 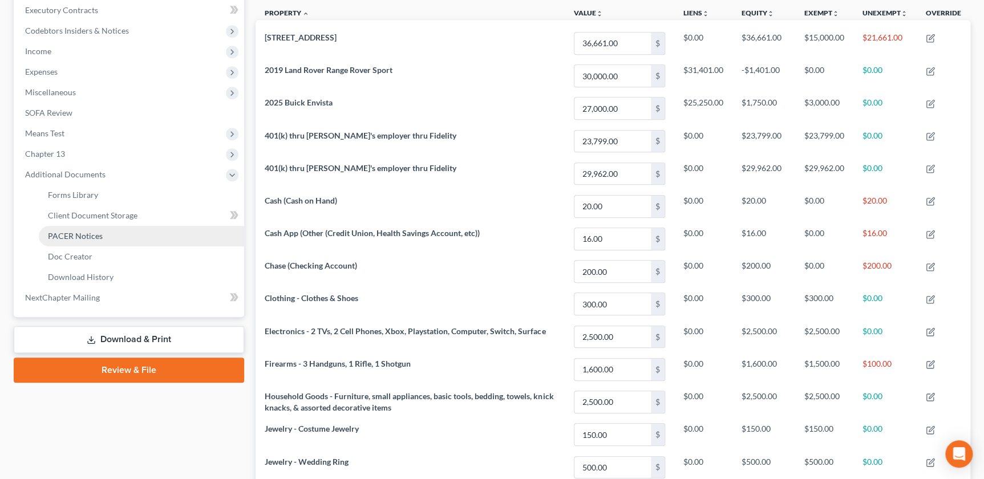 I want to click on span: 2019 Land Rover Range Rover Sport, so click(x=329, y=70).